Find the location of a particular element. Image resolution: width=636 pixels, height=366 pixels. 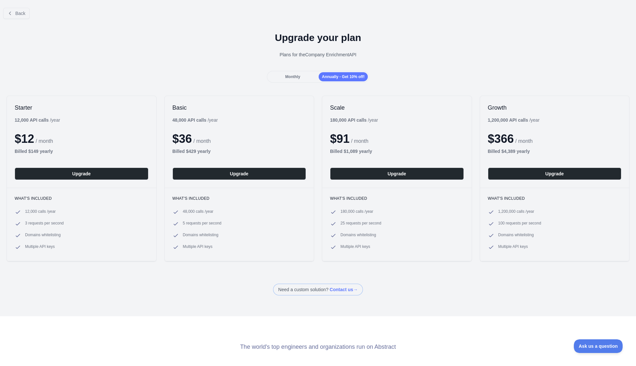

span: $ 91 is located at coordinates (340, 139).